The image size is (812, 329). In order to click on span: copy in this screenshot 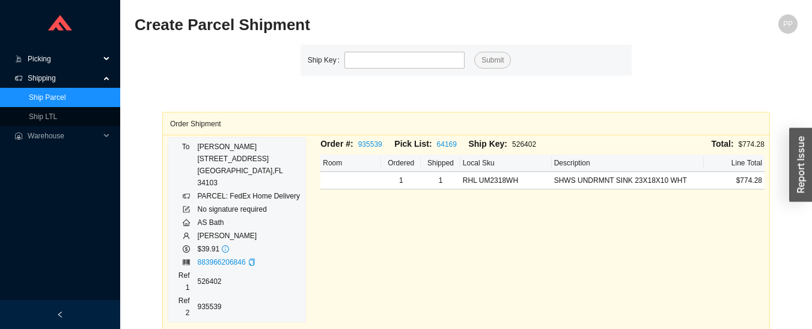, I will do `click(252, 262)`.